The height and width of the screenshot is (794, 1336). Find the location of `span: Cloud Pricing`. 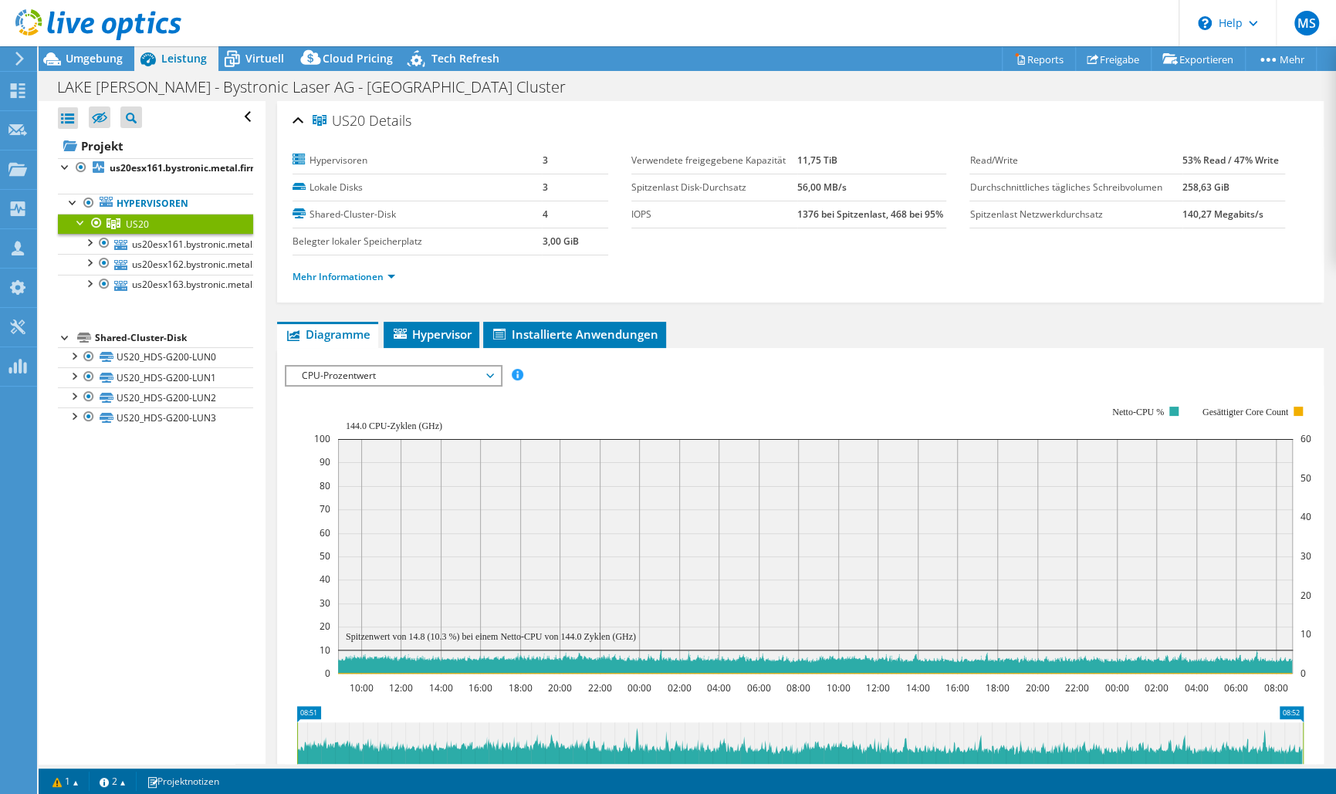

span: Cloud Pricing is located at coordinates (357, 58).